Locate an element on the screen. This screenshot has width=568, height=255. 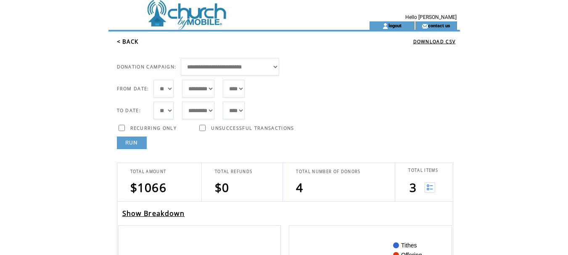
span: DONATION CAMPAIGN: is located at coordinates (147, 67).